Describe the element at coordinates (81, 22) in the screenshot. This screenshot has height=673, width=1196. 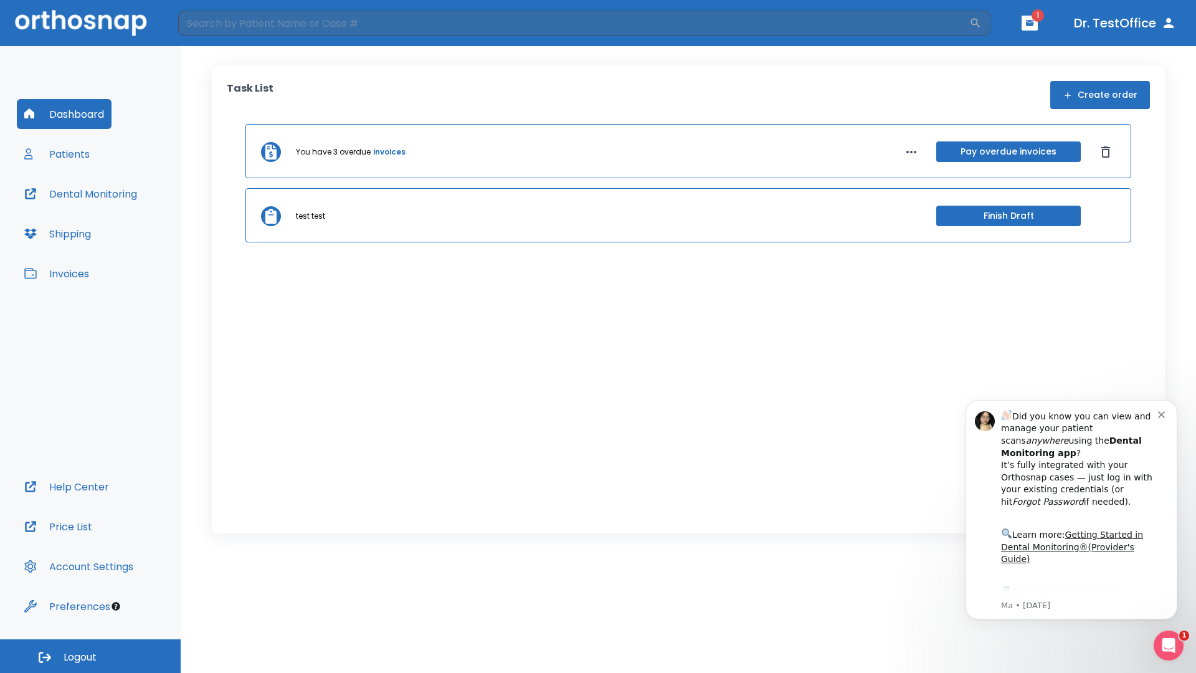
I see `img: Orthosnap` at that location.